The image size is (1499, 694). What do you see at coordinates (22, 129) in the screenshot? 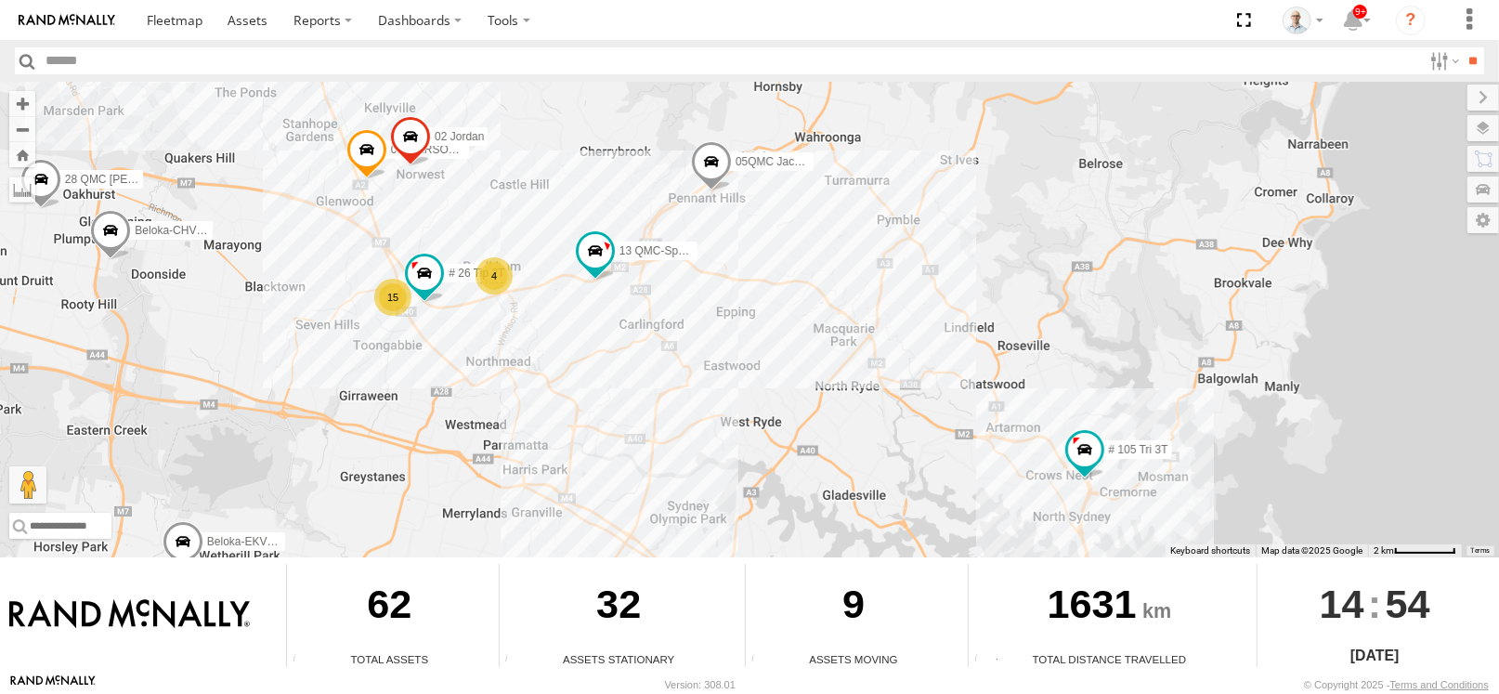
I see `button: Zoom out` at bounding box center [22, 129].